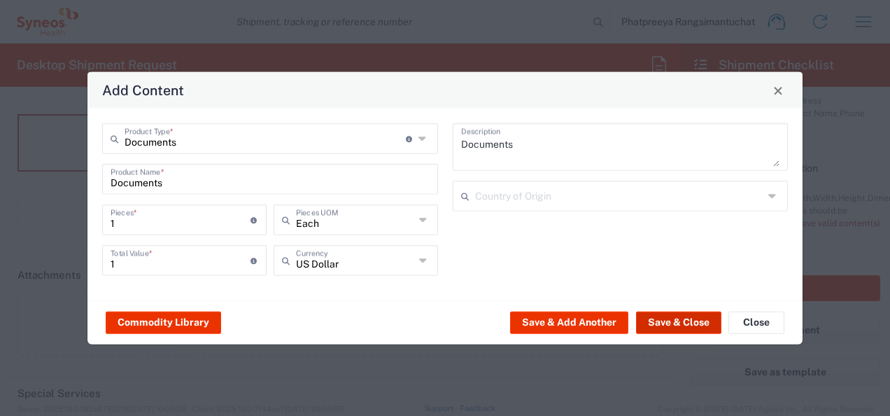 Image resolution: width=890 pixels, height=416 pixels. Describe the element at coordinates (679, 322) in the screenshot. I see `button: Save & Close` at that location.